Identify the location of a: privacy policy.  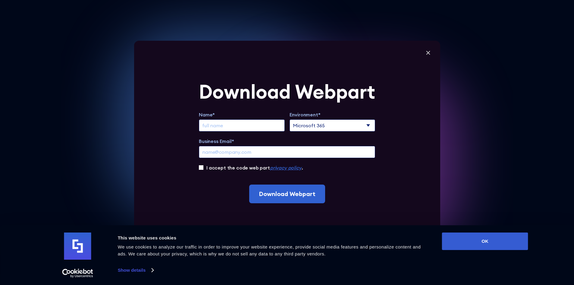
(286, 167).